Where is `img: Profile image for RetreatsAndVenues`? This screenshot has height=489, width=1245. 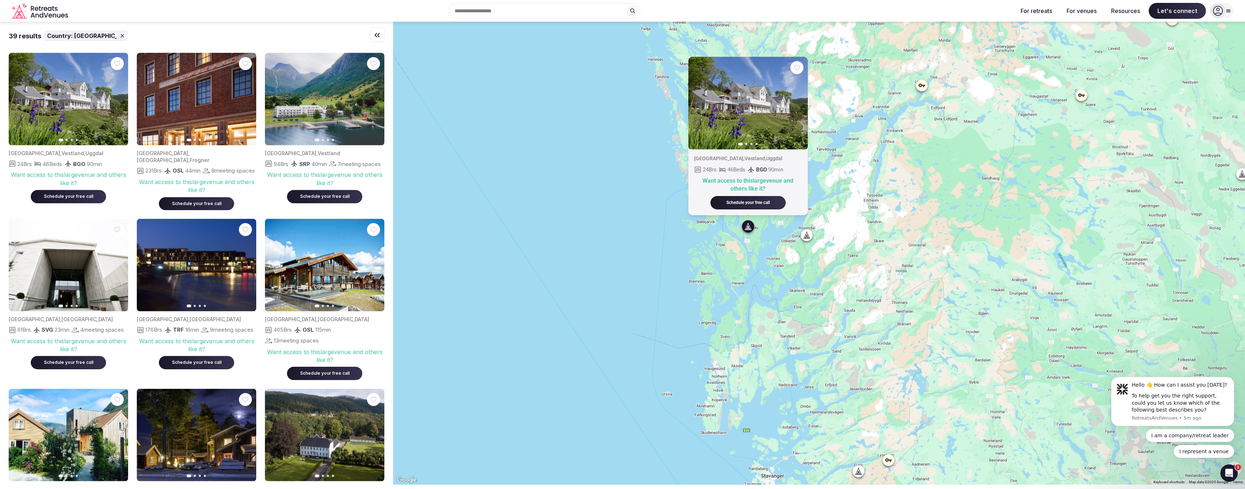 img: Profile image for RetreatsAndVenues is located at coordinates (22, 21).